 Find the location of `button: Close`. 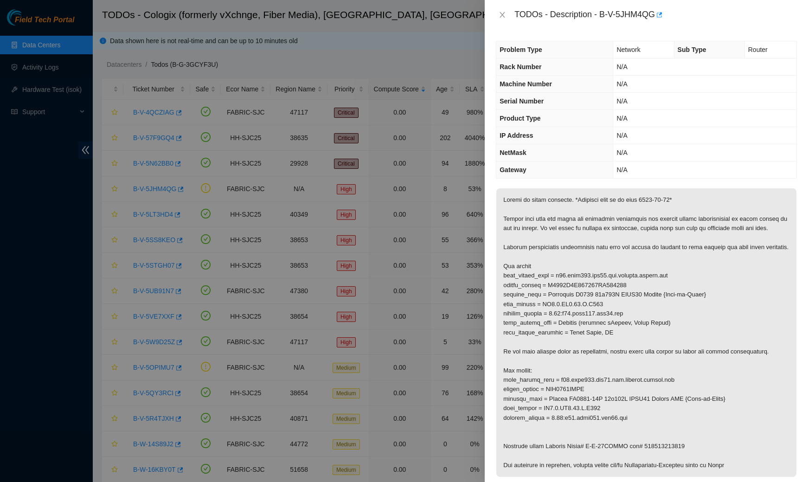

button: Close is located at coordinates (502, 15).